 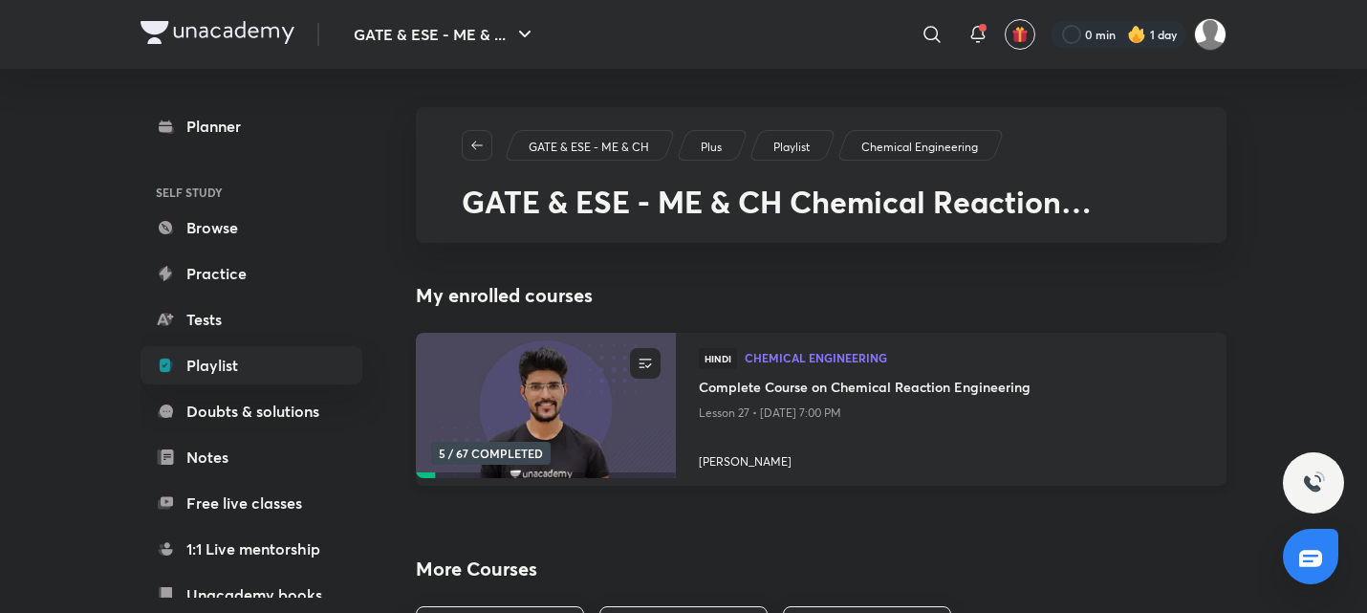 What do you see at coordinates (217, 33) in the screenshot?
I see `img: Company Logo` at bounding box center [217, 33].